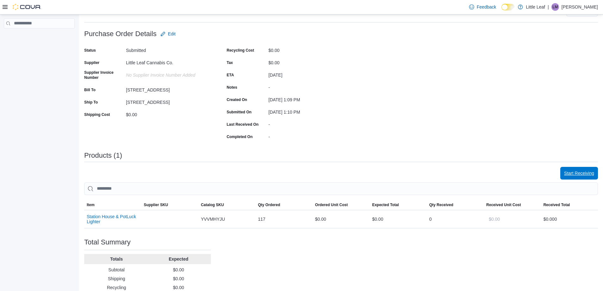 Image resolution: width=603 pixels, height=291 pixels. Describe the element at coordinates (213, 219) in the screenshot. I see `span: YVVMHYJU` at that location.